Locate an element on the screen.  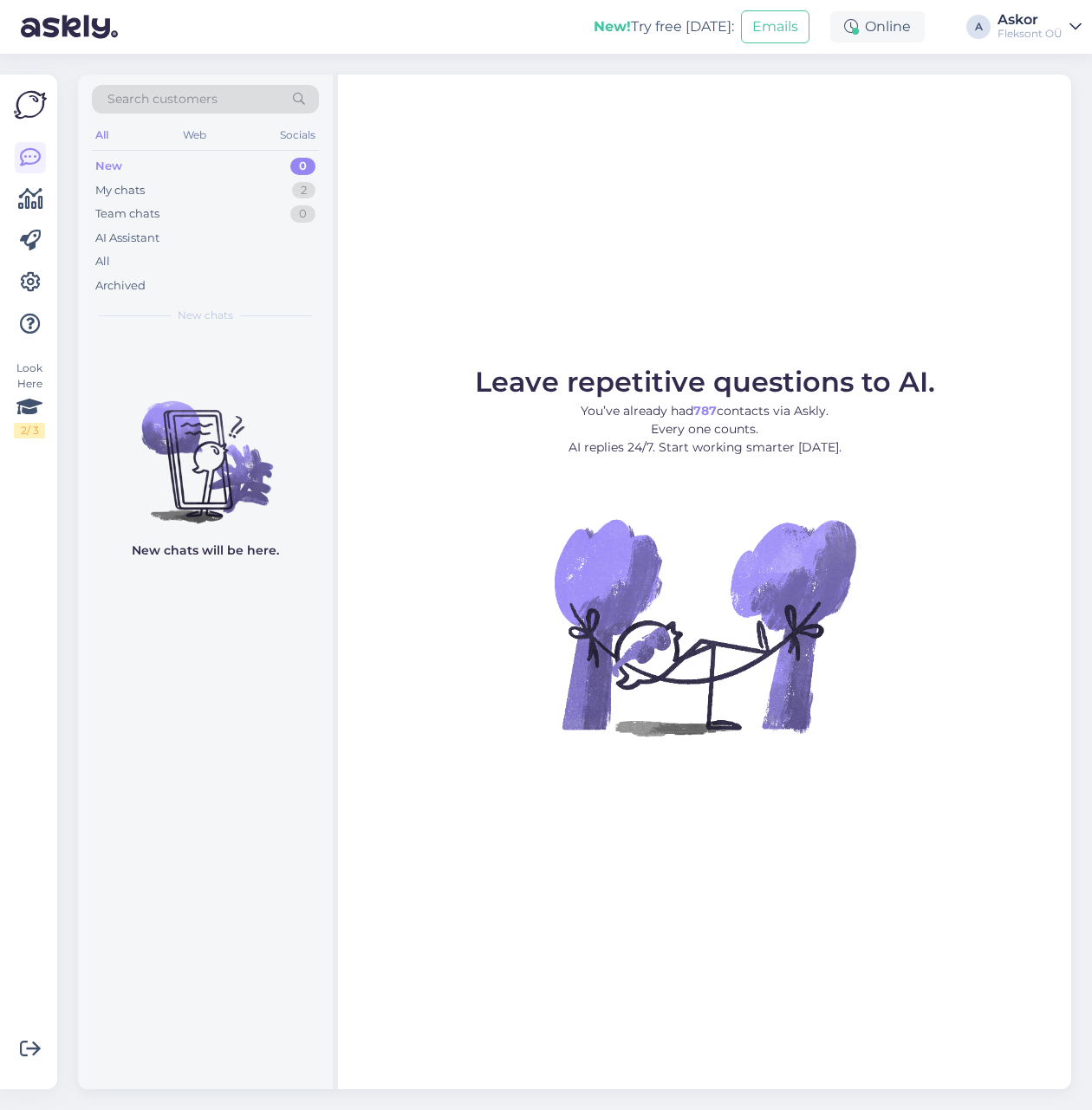
b: 787 is located at coordinates (704, 411).